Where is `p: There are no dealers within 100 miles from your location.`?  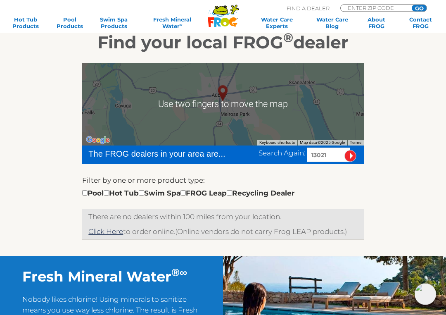
p: There are no dealers within 100 miles from your location. is located at coordinates (223, 217).